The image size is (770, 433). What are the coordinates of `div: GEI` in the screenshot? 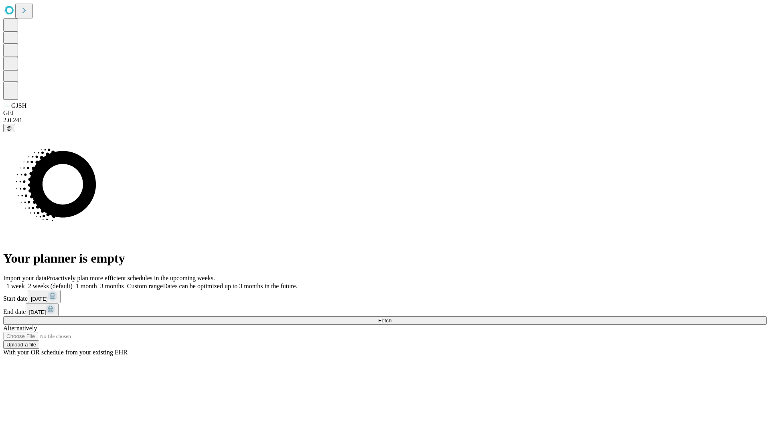 It's located at (385, 113).